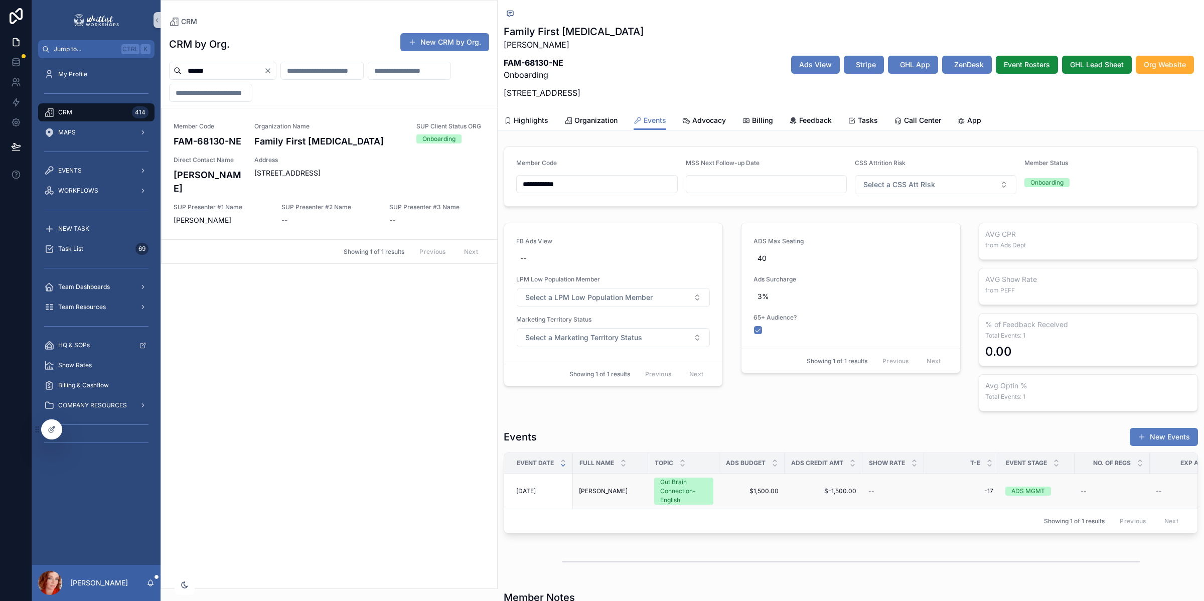  Describe the element at coordinates (96, 191) in the screenshot. I see `a: WORKFLOWS` at that location.